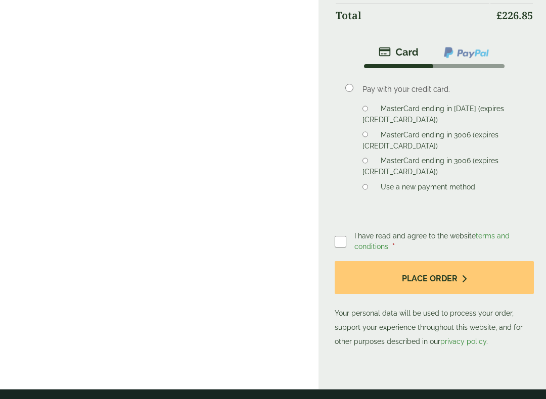  Describe the element at coordinates (463, 342) in the screenshot. I see `a: privacy policy` at that location.